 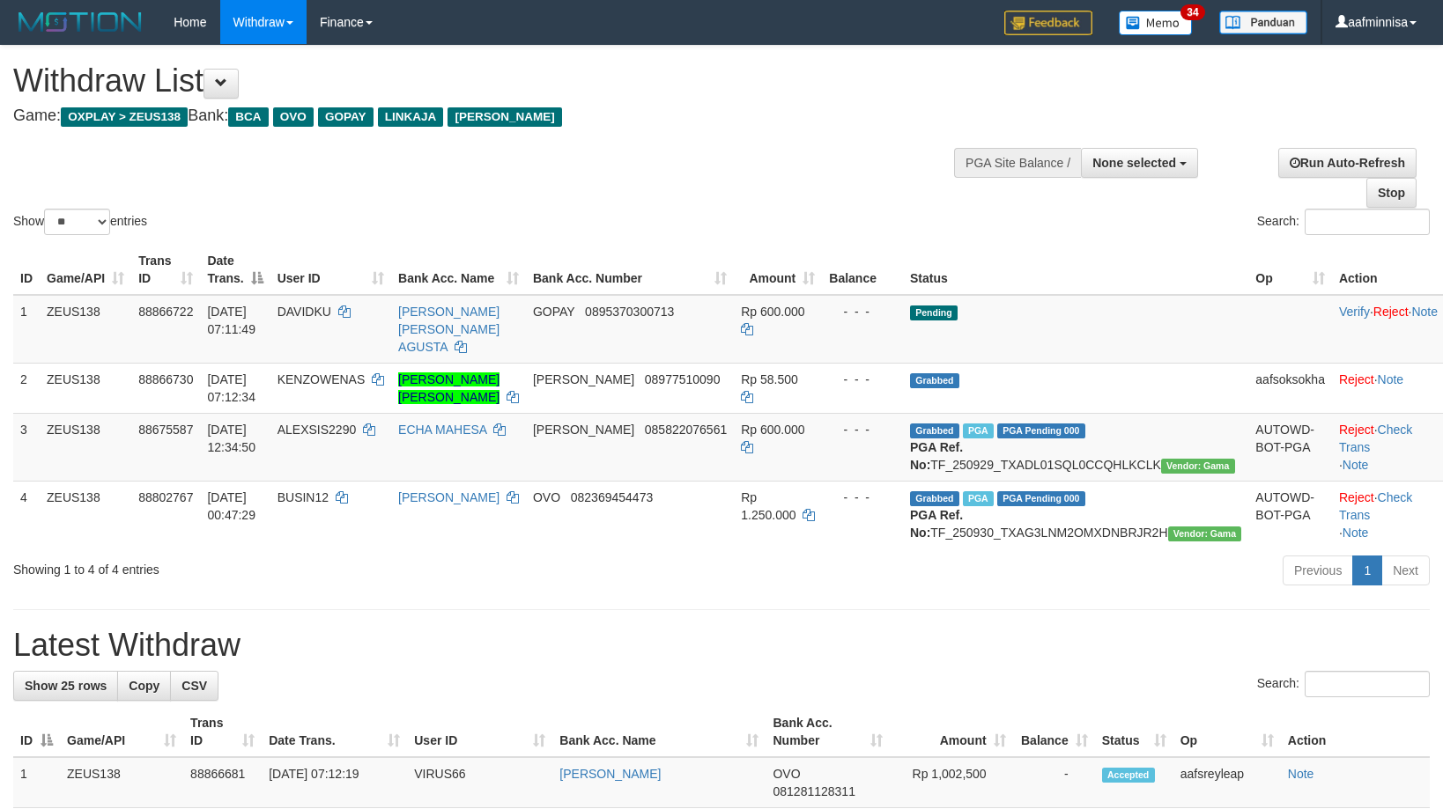 What do you see at coordinates (166, 430) in the screenshot?
I see `span: 88675587` at bounding box center [166, 430].